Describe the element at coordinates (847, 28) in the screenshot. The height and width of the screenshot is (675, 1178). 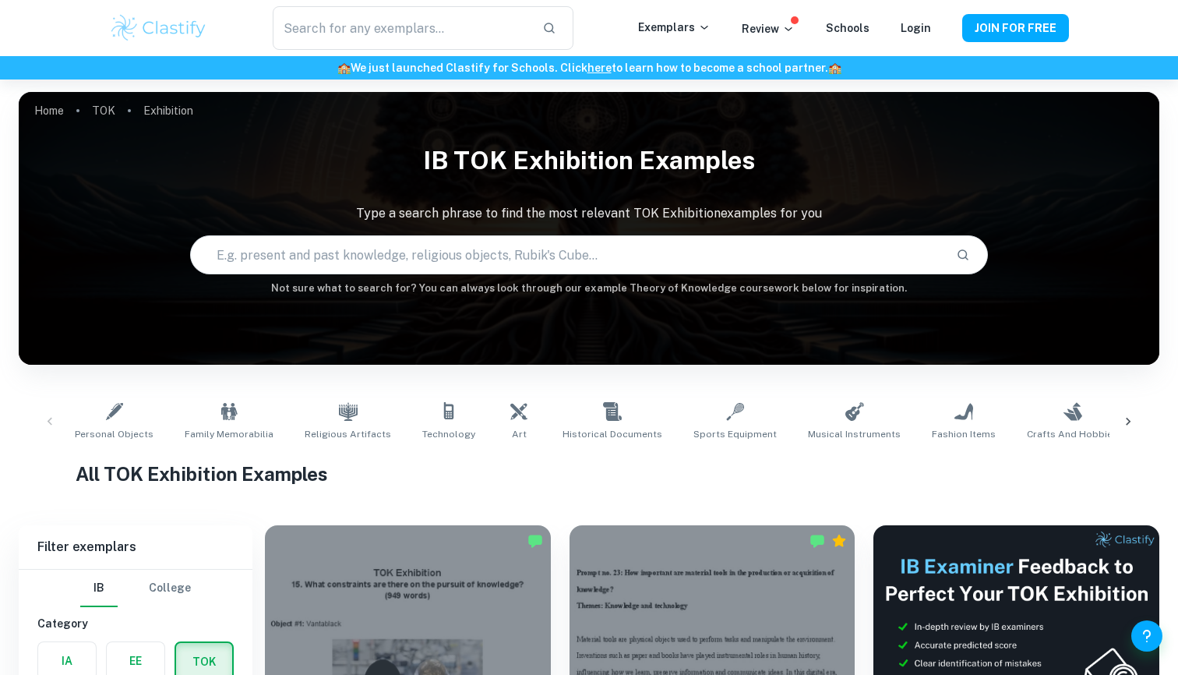
I see `a: Schools` at that location.